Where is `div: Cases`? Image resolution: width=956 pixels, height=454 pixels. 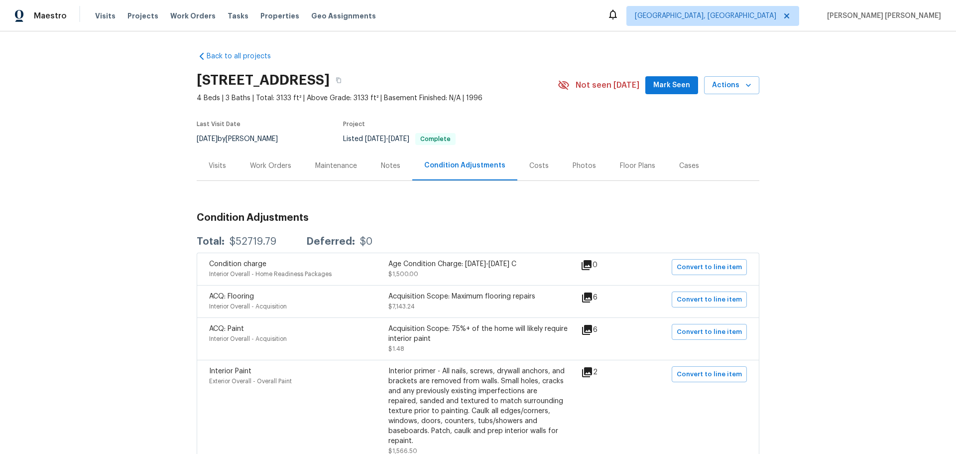 div: Cases is located at coordinates (689, 166).